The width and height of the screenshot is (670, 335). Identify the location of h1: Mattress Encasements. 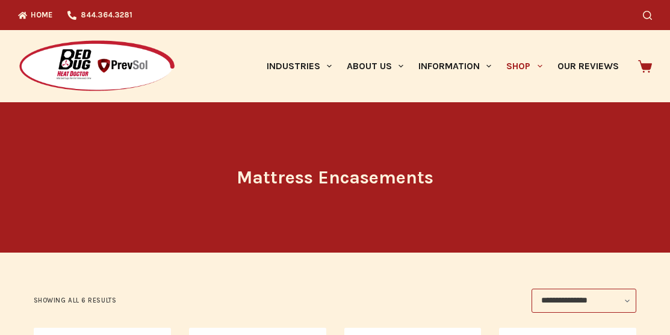
(335, 177).